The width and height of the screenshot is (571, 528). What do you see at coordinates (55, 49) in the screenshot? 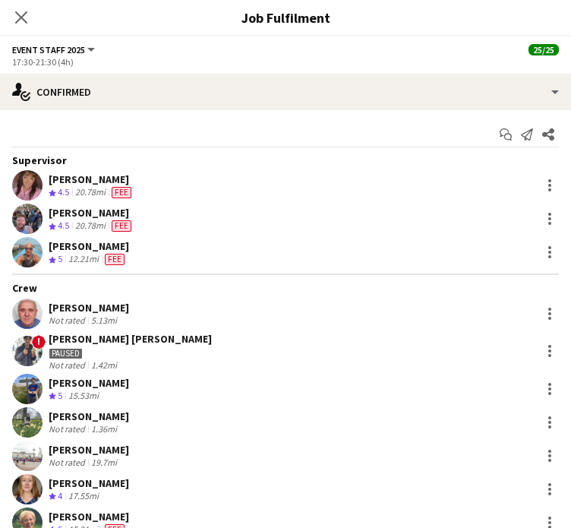
I see `button: Event Staff 2025` at bounding box center [55, 49].